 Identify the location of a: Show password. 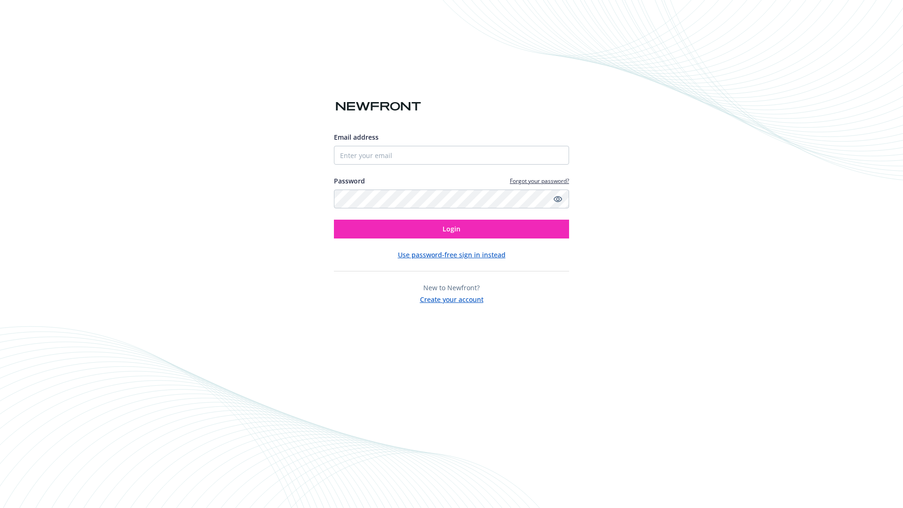
(558, 199).